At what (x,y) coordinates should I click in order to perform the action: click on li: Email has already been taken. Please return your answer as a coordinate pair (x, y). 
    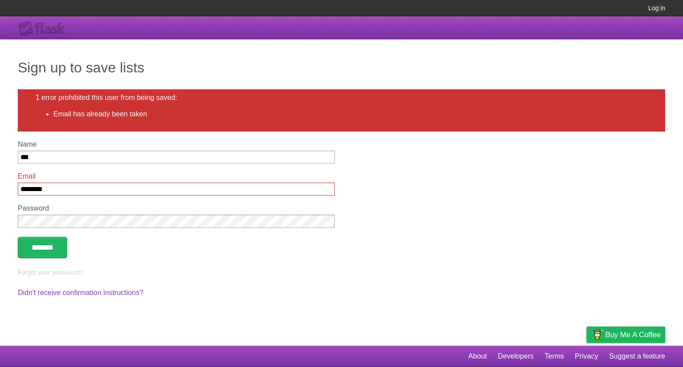
    Looking at the image, I should click on (350, 114).